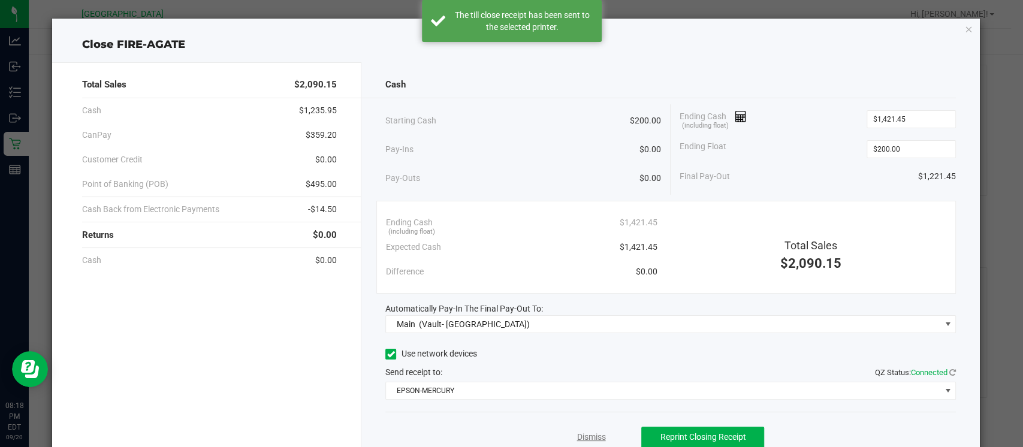  What do you see at coordinates (915, 372) in the screenshot?
I see `span: QZ Status:` at bounding box center [915, 372].